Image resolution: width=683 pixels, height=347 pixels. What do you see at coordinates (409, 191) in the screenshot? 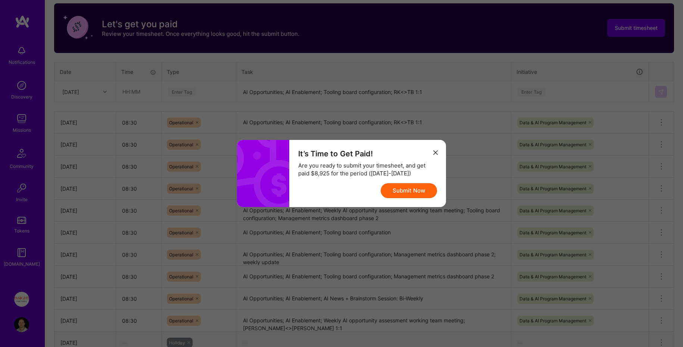
I see `button: Submit Now` at bounding box center [409, 191].